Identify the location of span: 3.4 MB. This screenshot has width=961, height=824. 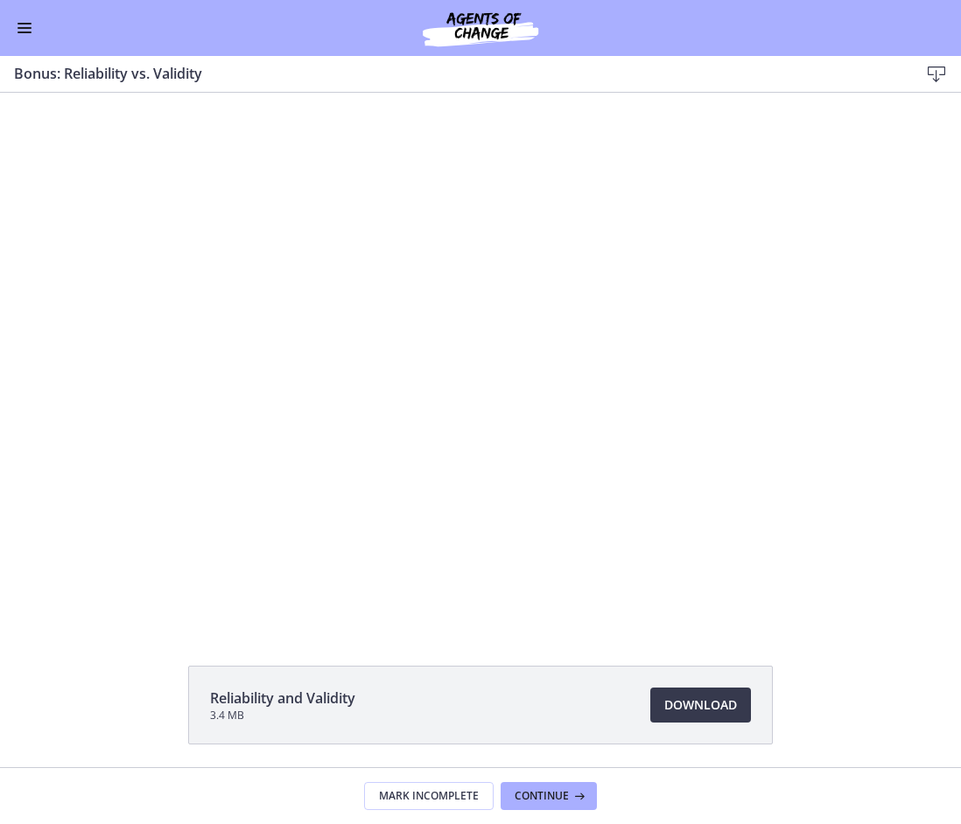
(283, 716).